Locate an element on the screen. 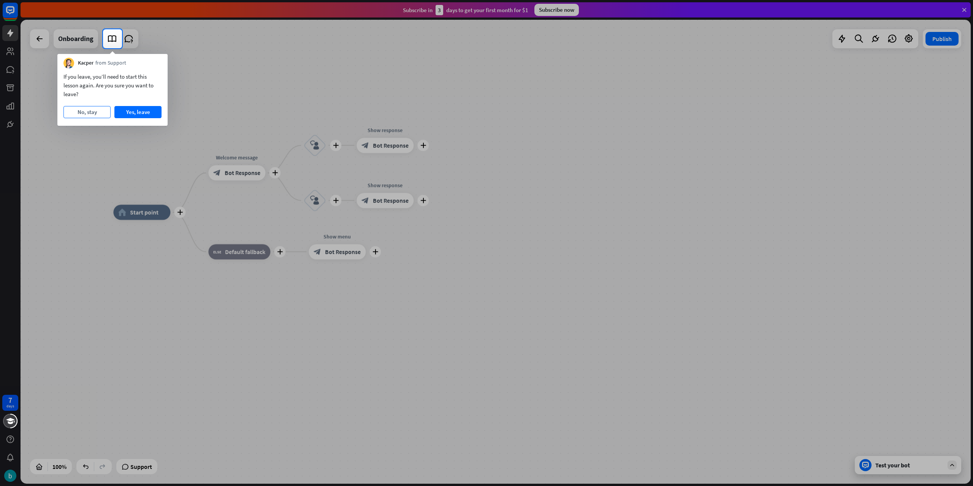 Image resolution: width=973 pixels, height=486 pixels. span: from Support is located at coordinates (111, 63).